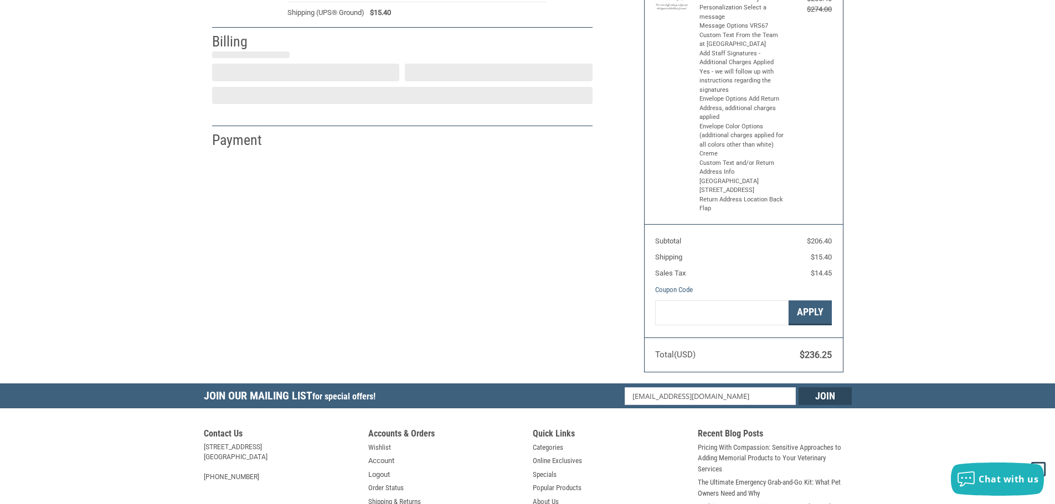 This screenshot has height=504, width=1055. Describe the element at coordinates (742, 26) in the screenshot. I see `li: Message Options VRS67` at that location.